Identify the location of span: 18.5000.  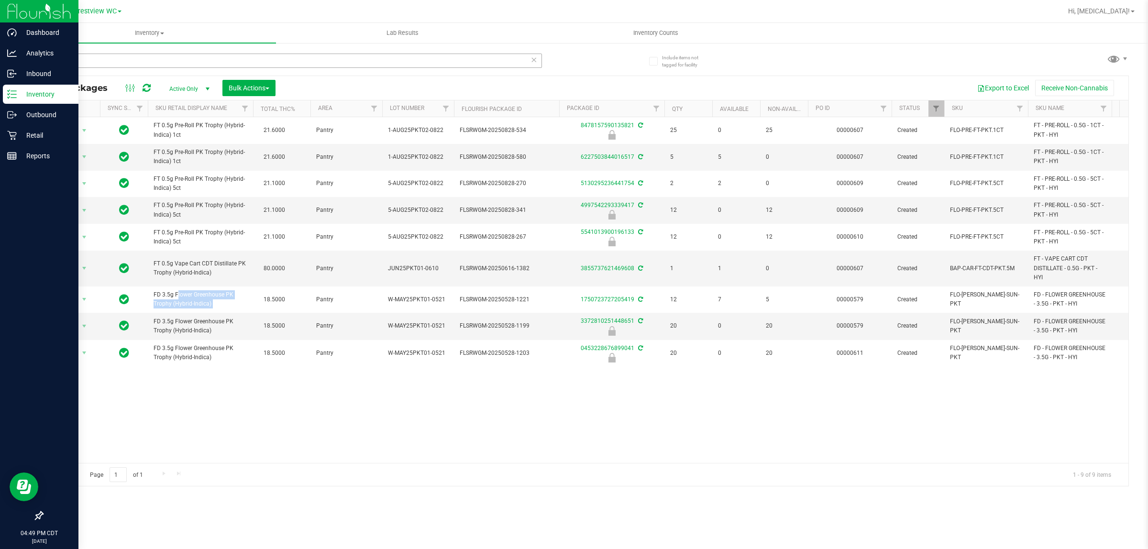
(274, 300).